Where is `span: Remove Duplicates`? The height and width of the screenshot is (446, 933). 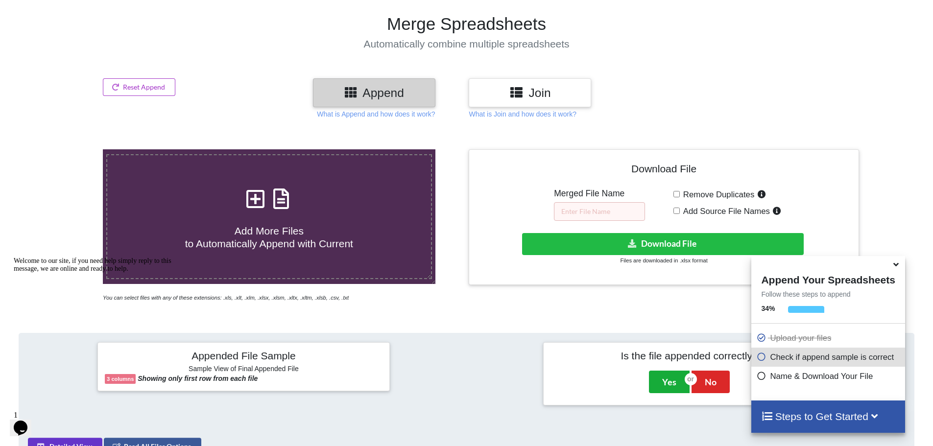 span: Remove Duplicates is located at coordinates (717, 194).